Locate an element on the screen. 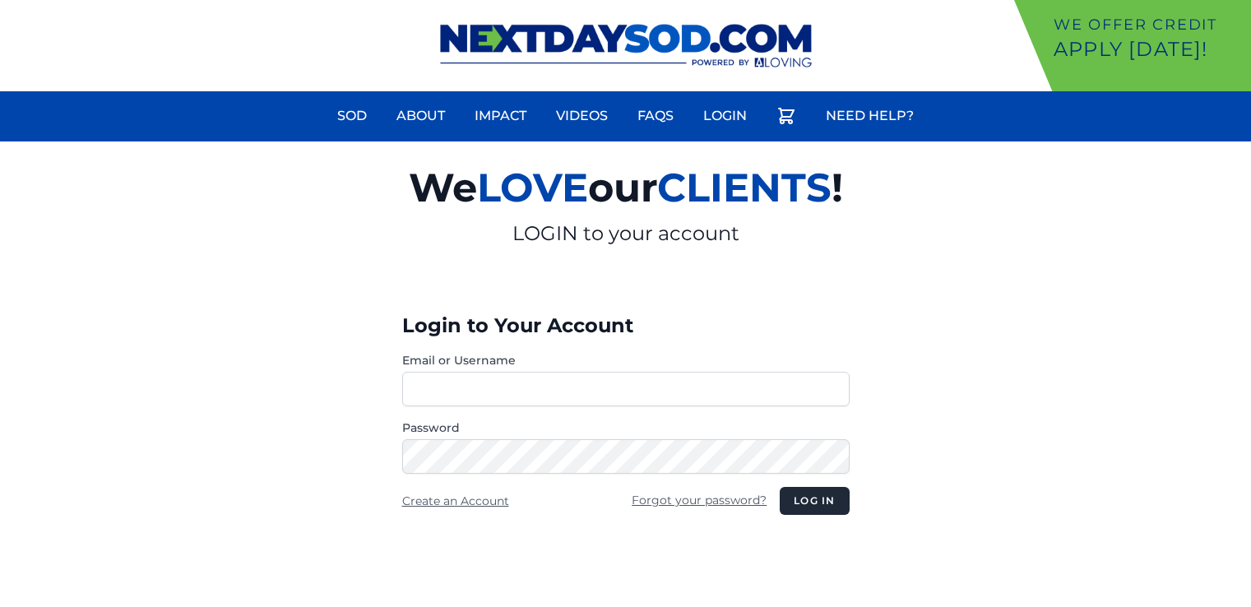 The image size is (1251, 607). p: LOGIN to your account is located at coordinates (626, 234).